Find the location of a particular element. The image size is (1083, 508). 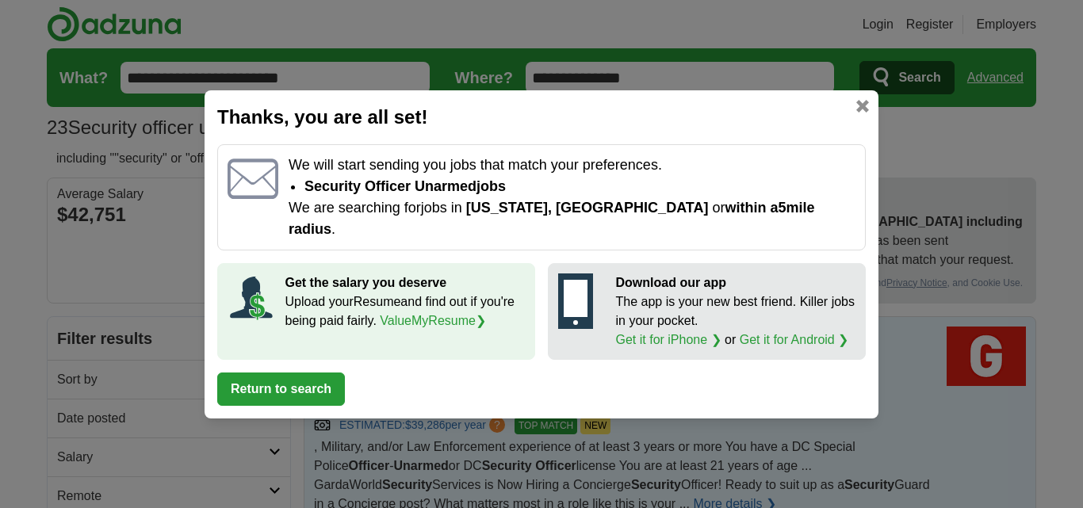

p: Download our app is located at coordinates (736, 283).